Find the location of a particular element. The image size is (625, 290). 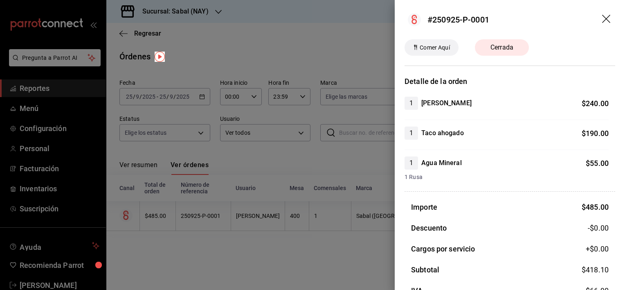

h3: Detalle de la orden is located at coordinates (510, 81).